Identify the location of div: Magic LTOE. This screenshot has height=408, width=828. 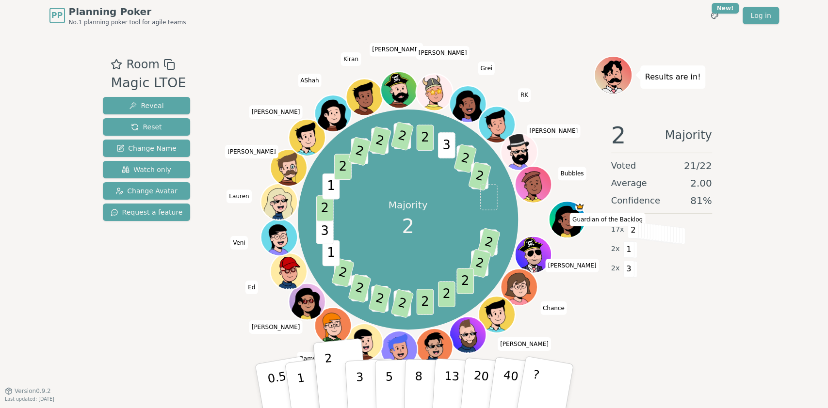
(148, 83).